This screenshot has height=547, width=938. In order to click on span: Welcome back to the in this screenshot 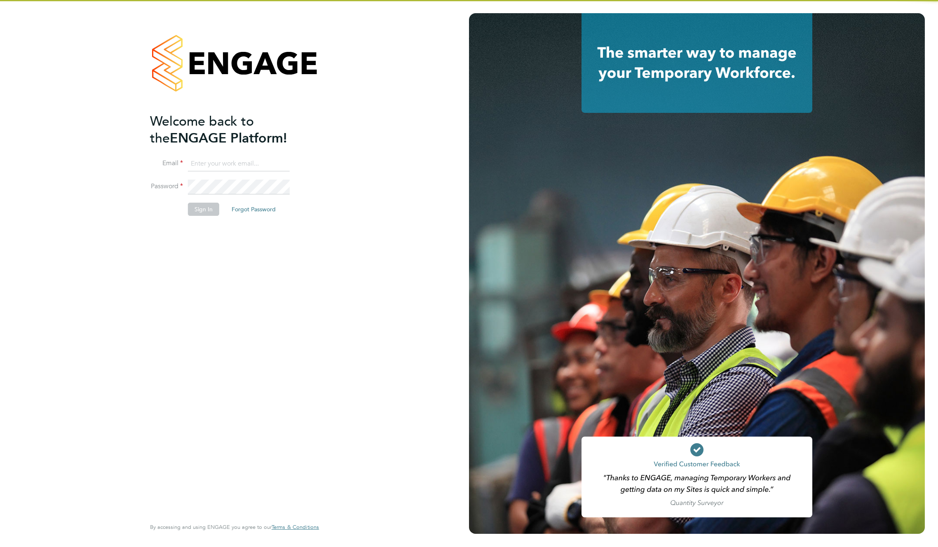, I will do `click(202, 130)`.